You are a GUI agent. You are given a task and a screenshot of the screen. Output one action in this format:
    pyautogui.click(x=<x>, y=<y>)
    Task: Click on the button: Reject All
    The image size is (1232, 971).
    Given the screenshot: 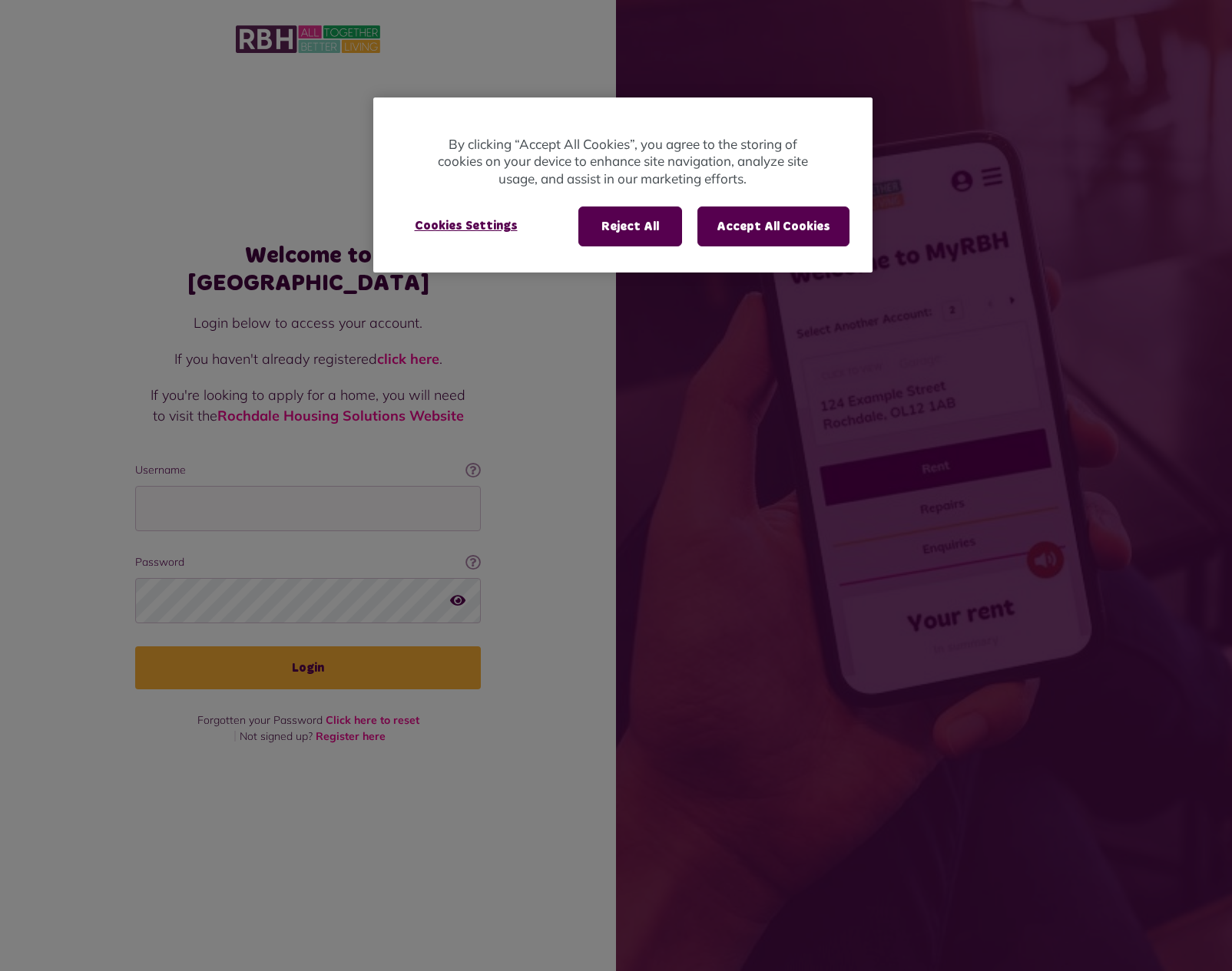 What is the action you would take?
    pyautogui.click(x=630, y=227)
    